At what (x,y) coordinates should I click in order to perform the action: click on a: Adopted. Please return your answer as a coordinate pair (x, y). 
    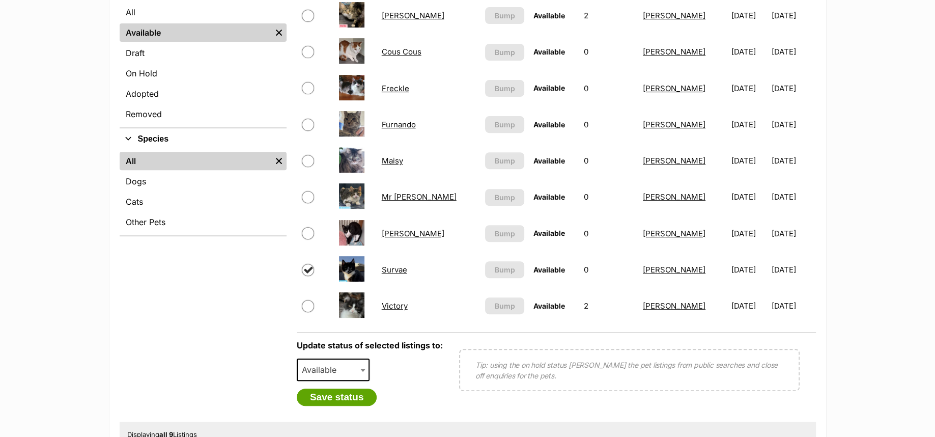
    Looking at the image, I should click on (203, 94).